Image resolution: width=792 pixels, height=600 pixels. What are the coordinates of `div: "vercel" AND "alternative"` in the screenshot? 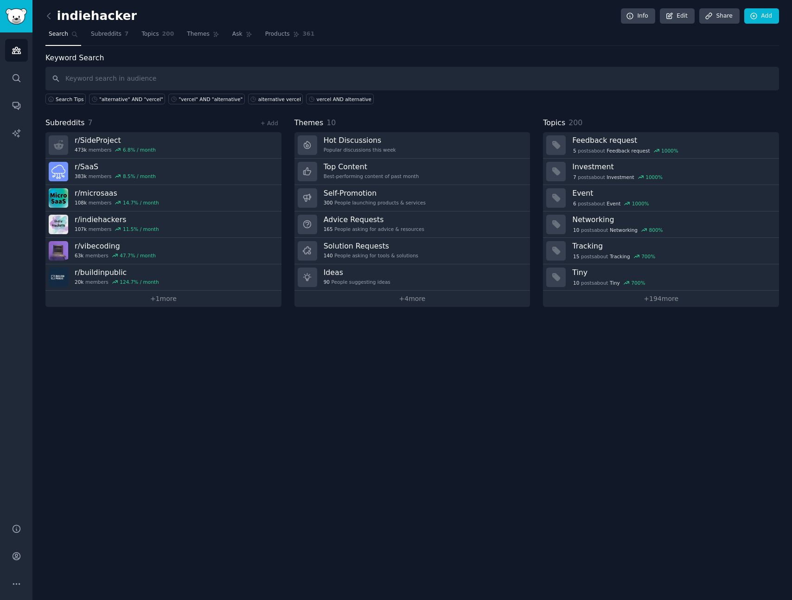 It's located at (211, 99).